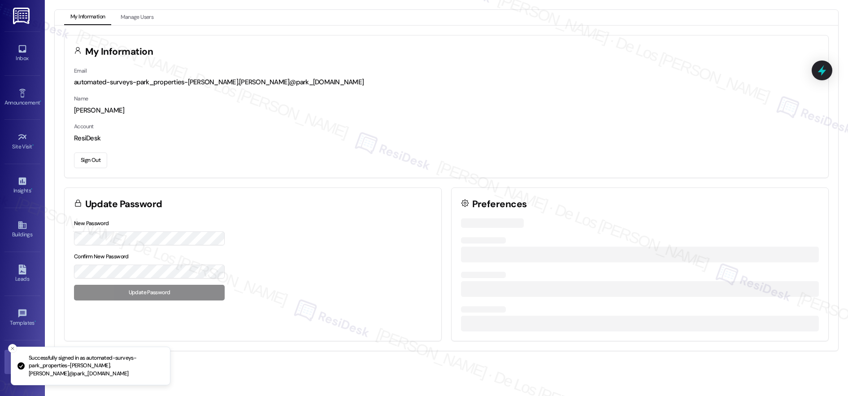  I want to click on h3: Preferences, so click(499, 204).